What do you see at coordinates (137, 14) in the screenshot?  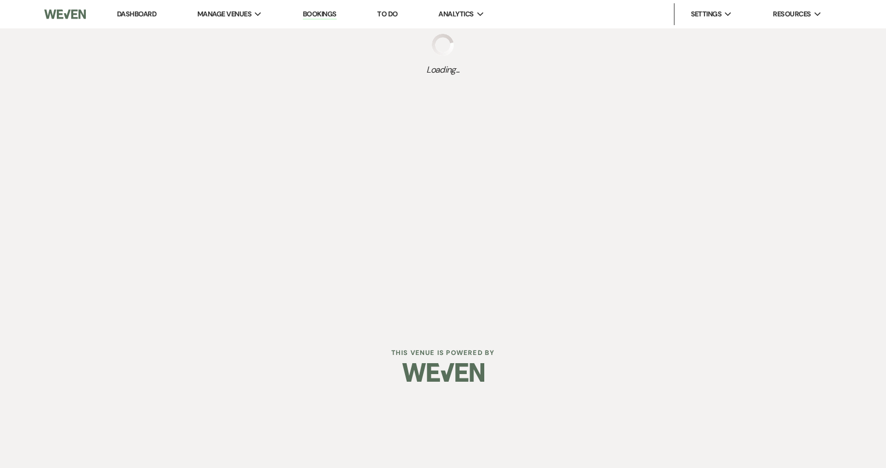 I see `a: Dashboard` at bounding box center [137, 14].